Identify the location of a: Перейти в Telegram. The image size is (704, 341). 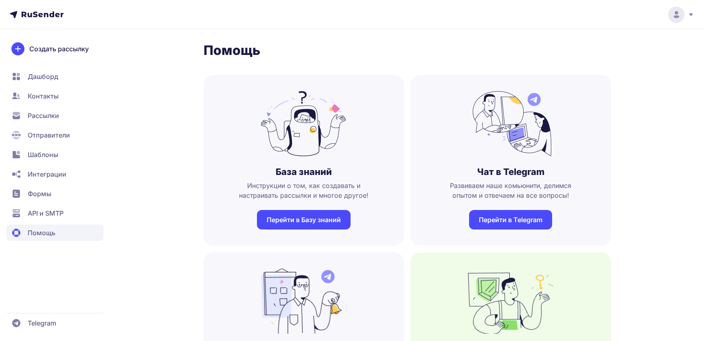
(511, 220).